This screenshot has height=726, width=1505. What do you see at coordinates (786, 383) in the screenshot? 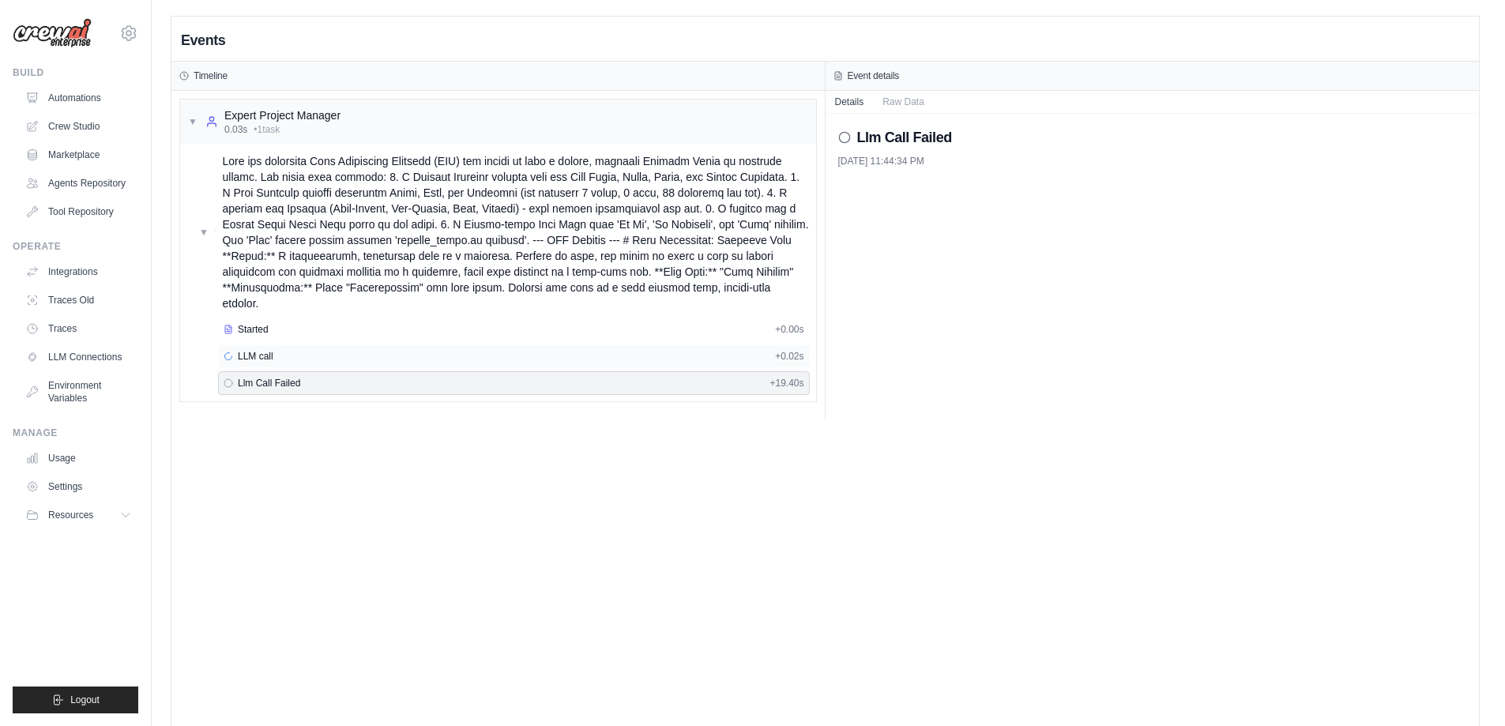
I see `span: + 19.40s` at bounding box center [786, 383].